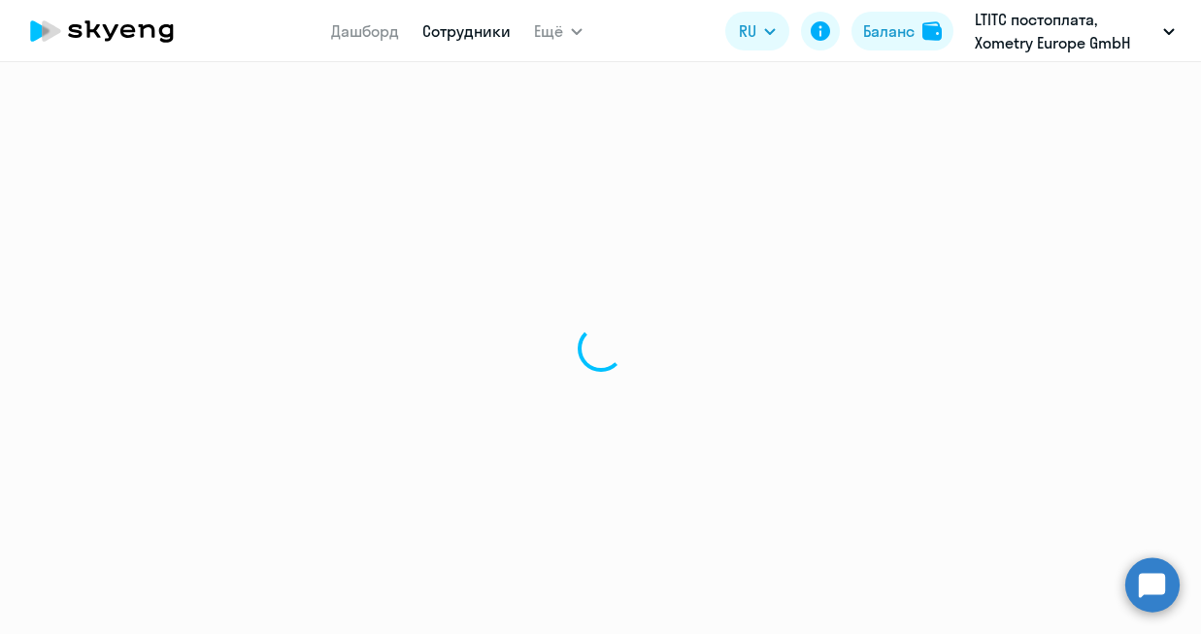 The height and width of the screenshot is (634, 1201). Describe the element at coordinates (549, 31) in the screenshot. I see `span: Ещё` at that location.